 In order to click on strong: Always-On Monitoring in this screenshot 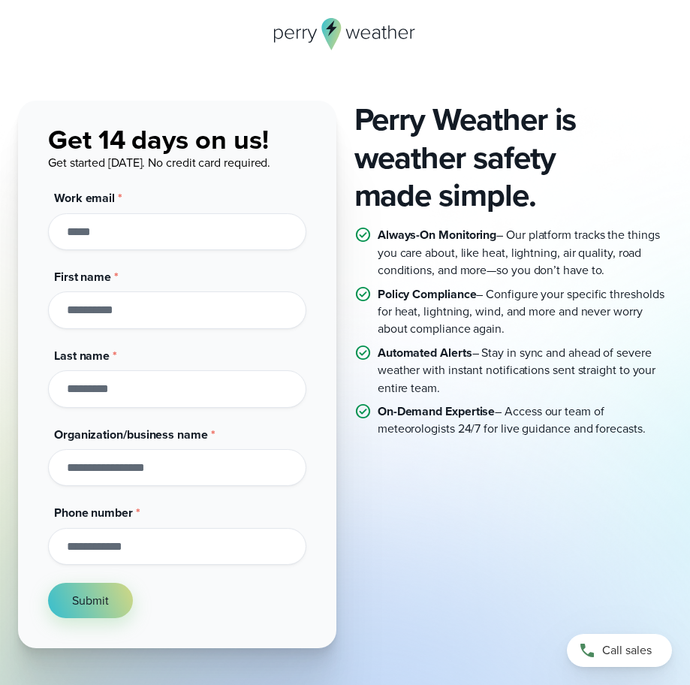, I will do `click(437, 234)`.